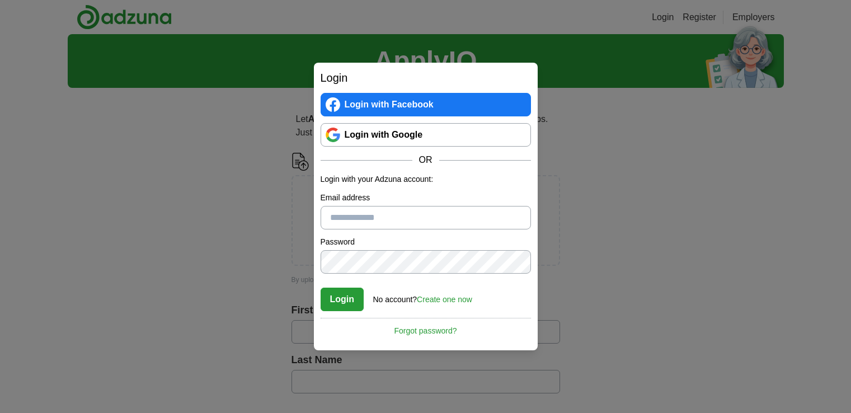 The image size is (851, 413). I want to click on span: OR, so click(426, 160).